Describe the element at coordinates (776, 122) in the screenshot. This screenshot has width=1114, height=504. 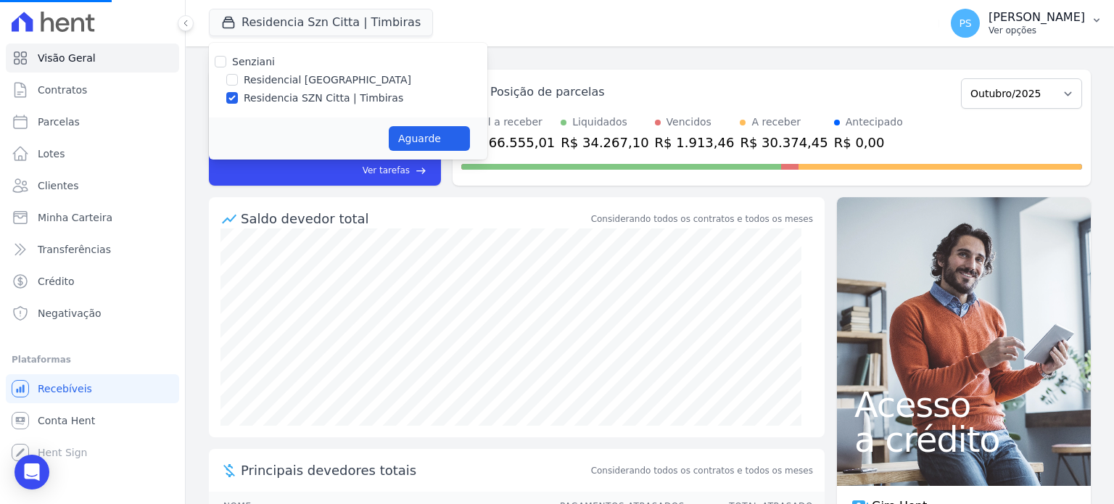
I see `div: A receber` at that location.